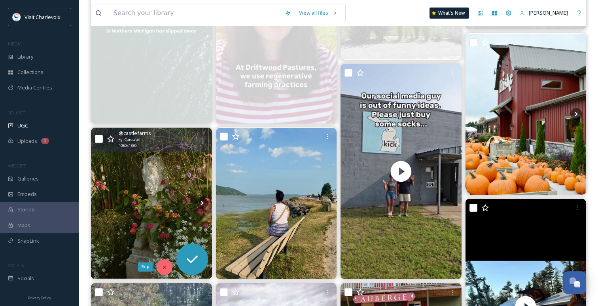 This screenshot has width=598, height=306. I want to click on span: Privacy Policy, so click(40, 298).